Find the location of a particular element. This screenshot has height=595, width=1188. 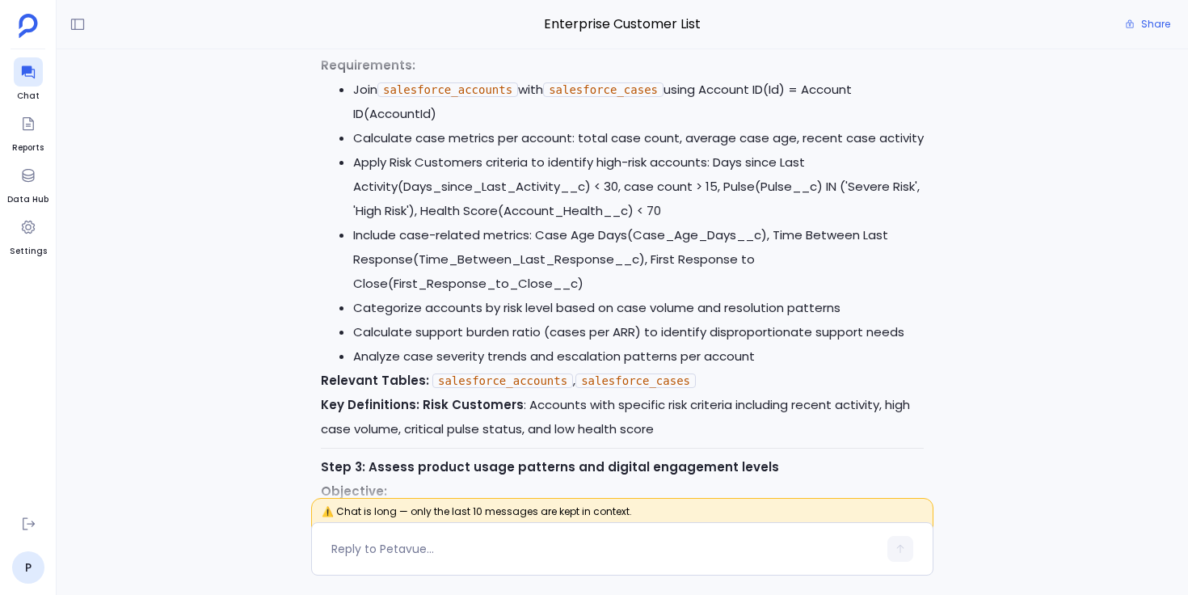

li: Analyze case severity trends and escalation patterns per account is located at coordinates (639, 356).